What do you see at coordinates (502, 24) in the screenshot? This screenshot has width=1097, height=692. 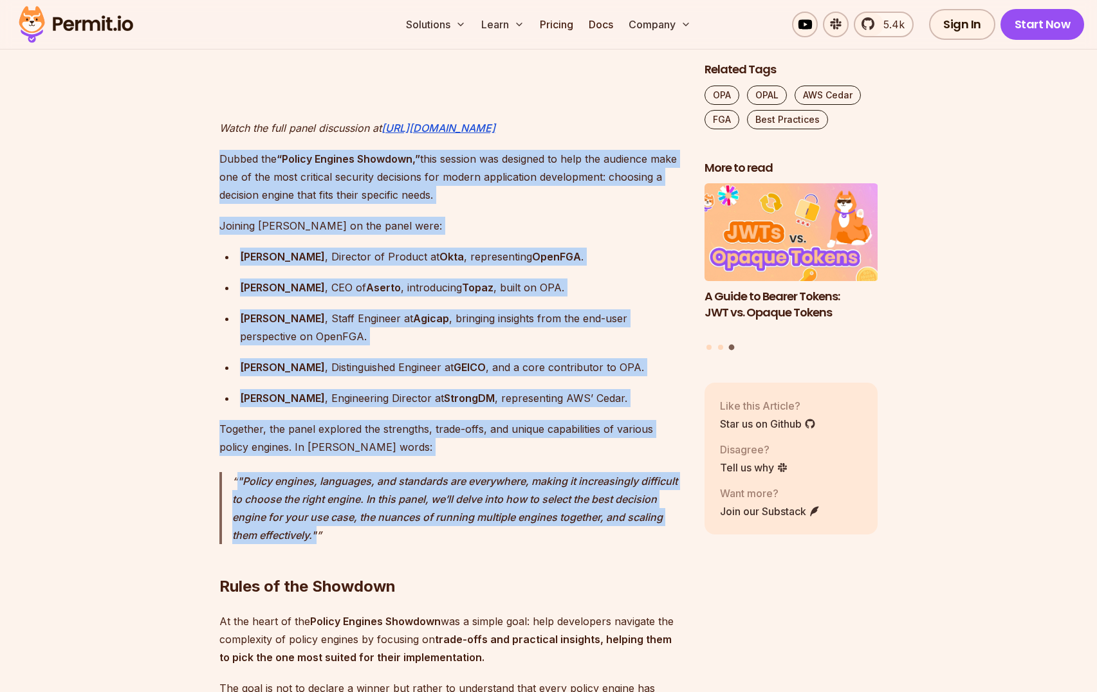 I see `button: Learn` at bounding box center [502, 24].